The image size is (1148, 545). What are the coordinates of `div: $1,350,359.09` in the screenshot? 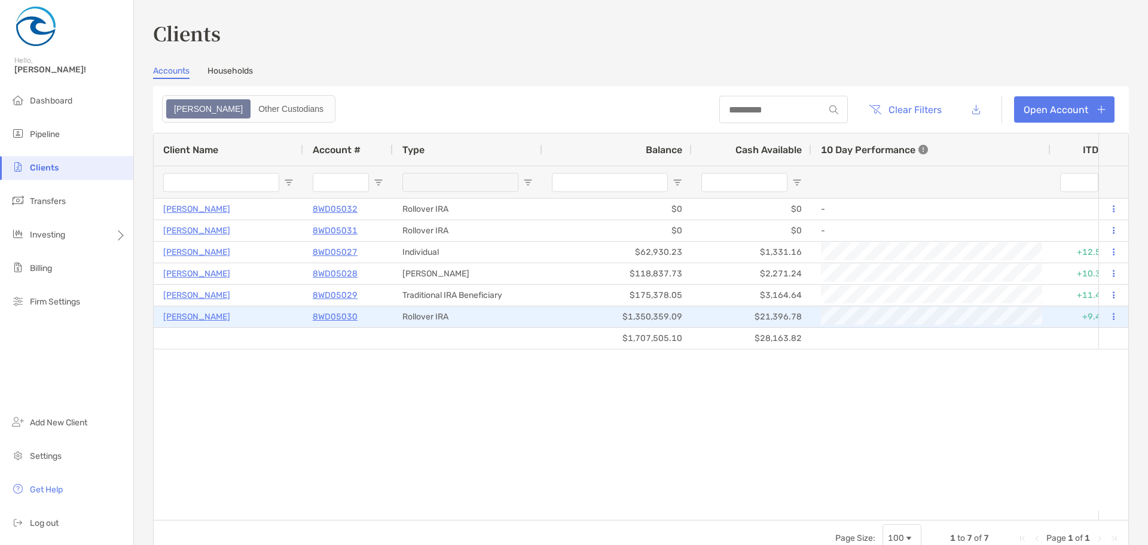 It's located at (617, 316).